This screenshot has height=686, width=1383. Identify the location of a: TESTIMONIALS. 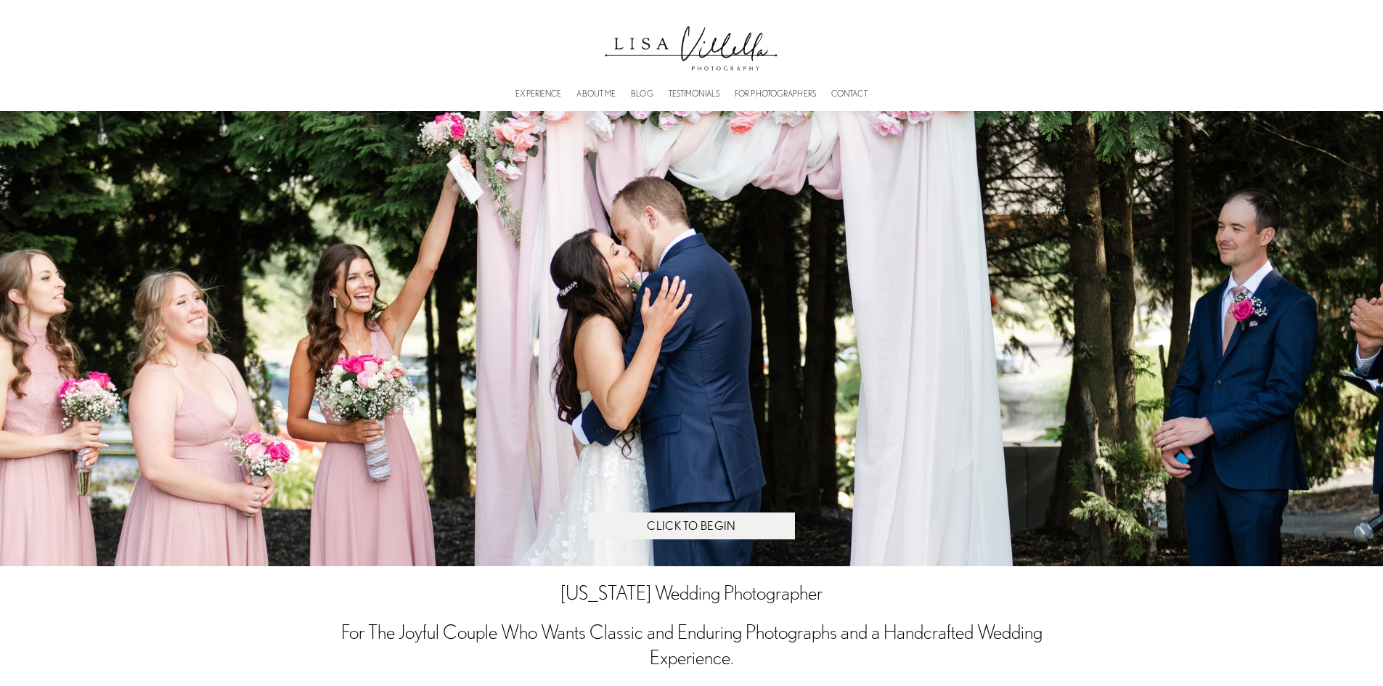
(694, 94).